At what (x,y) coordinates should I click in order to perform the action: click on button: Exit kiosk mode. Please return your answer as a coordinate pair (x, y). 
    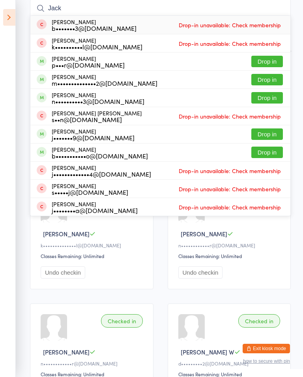
    Looking at the image, I should click on (267, 349).